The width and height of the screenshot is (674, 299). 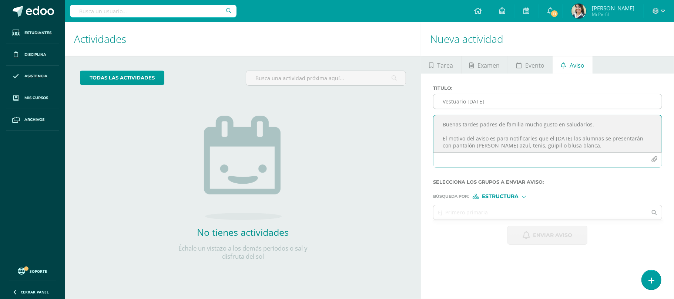 I want to click on h2: No tienes actividades, so click(x=243, y=232).